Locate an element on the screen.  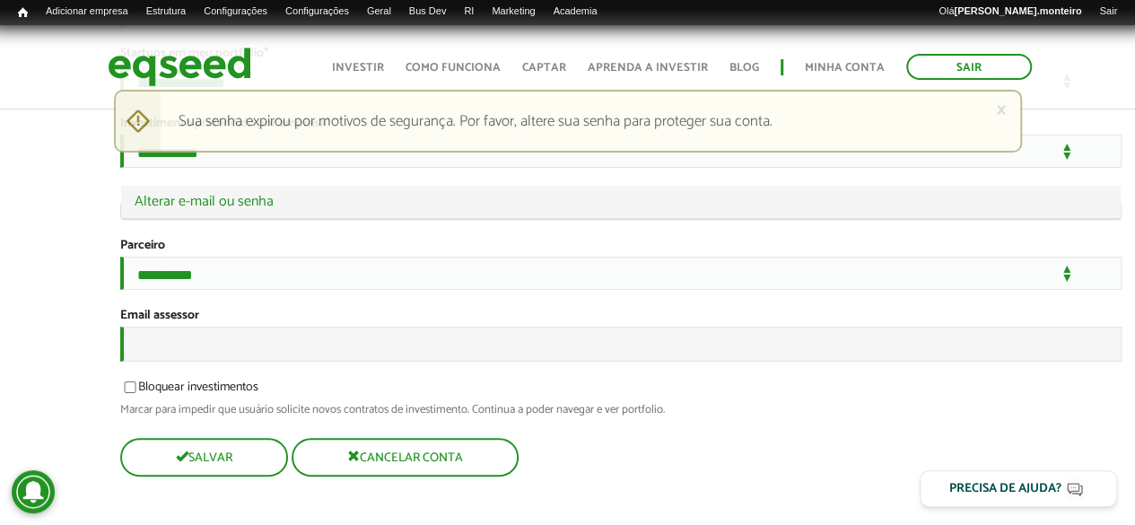
input: Bloquear investimentos is located at coordinates (130, 387).